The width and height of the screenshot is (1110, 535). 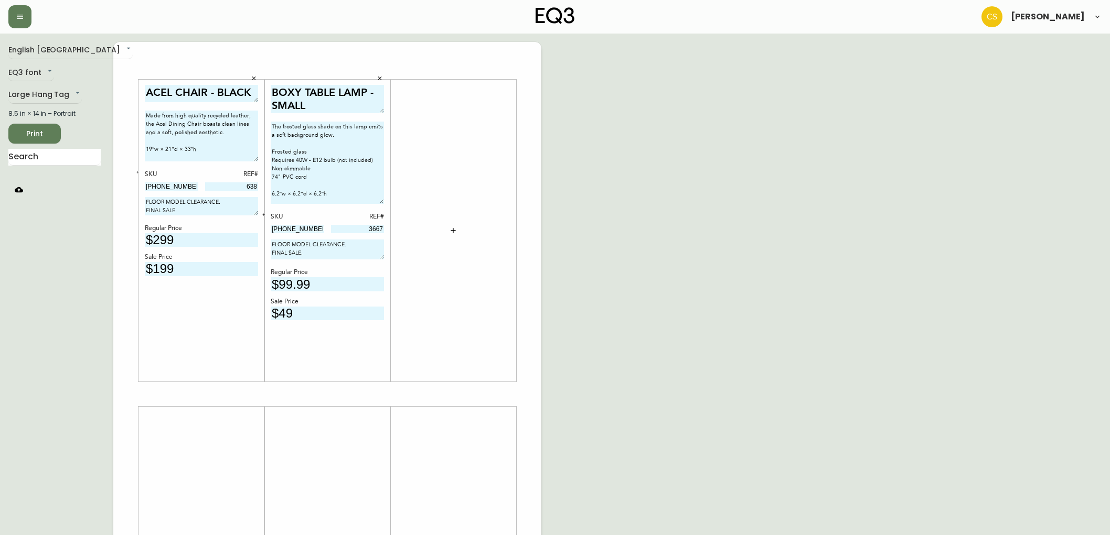 I want to click on img: logo, so click(x=555, y=16).